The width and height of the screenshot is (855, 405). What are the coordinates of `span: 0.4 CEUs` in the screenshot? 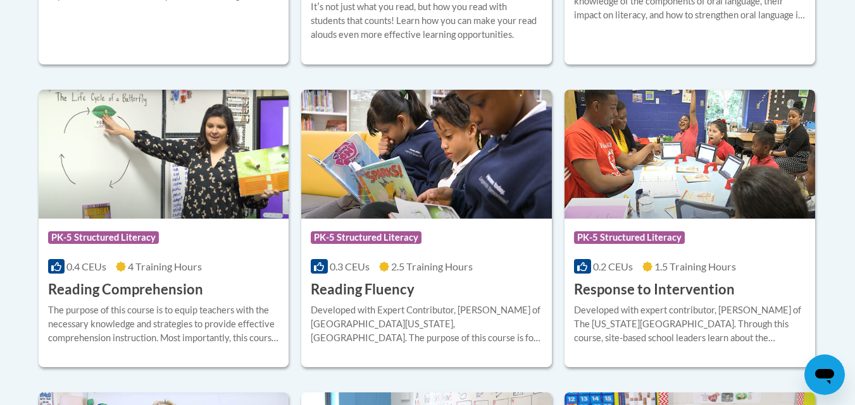 It's located at (86, 266).